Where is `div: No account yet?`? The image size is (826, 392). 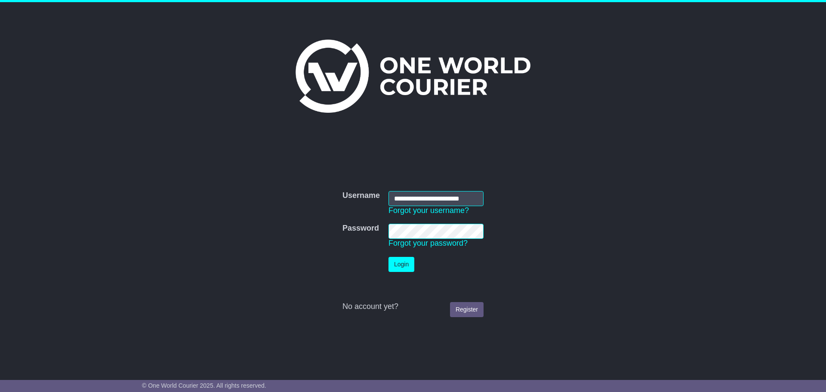 div: No account yet? is located at coordinates (413, 307).